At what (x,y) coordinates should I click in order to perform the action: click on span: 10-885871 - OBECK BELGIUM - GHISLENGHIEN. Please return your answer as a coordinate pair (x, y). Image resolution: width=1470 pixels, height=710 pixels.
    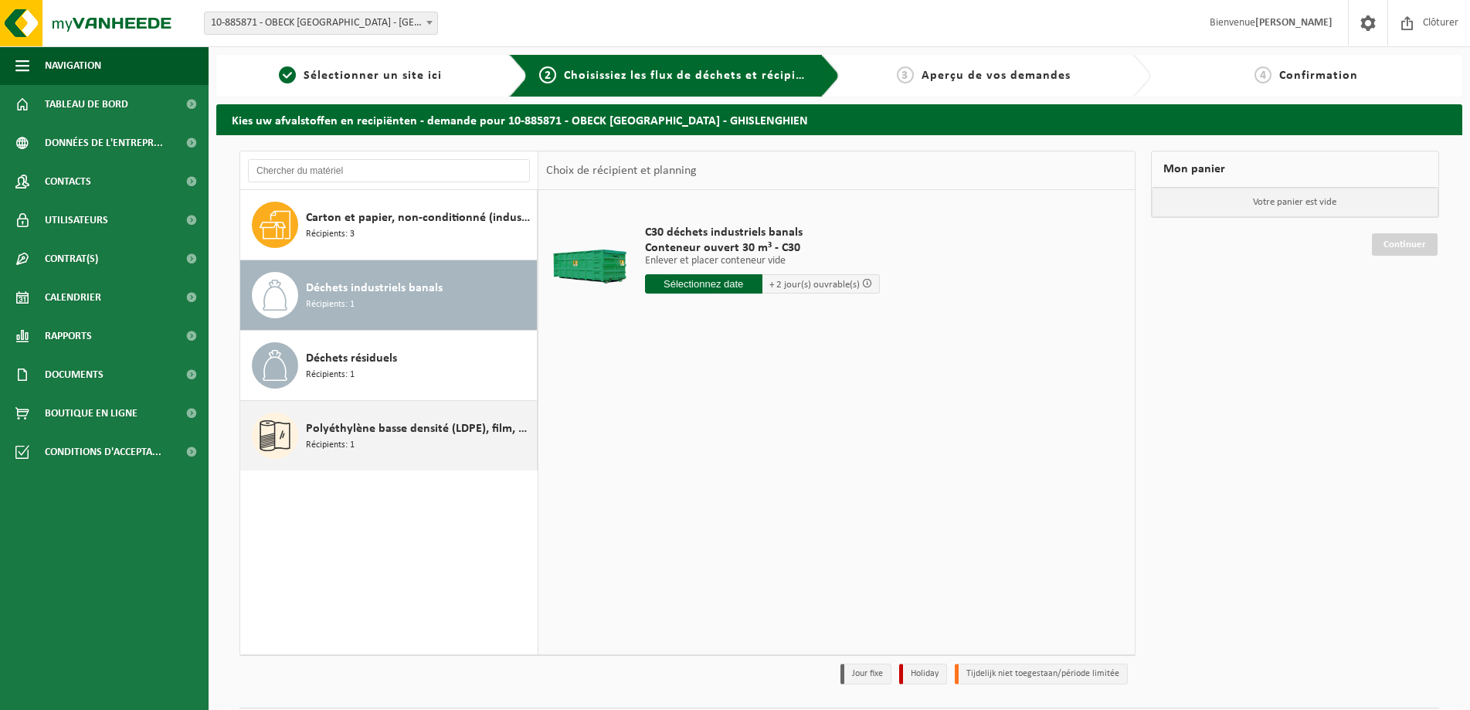
    Looking at the image, I should click on (321, 23).